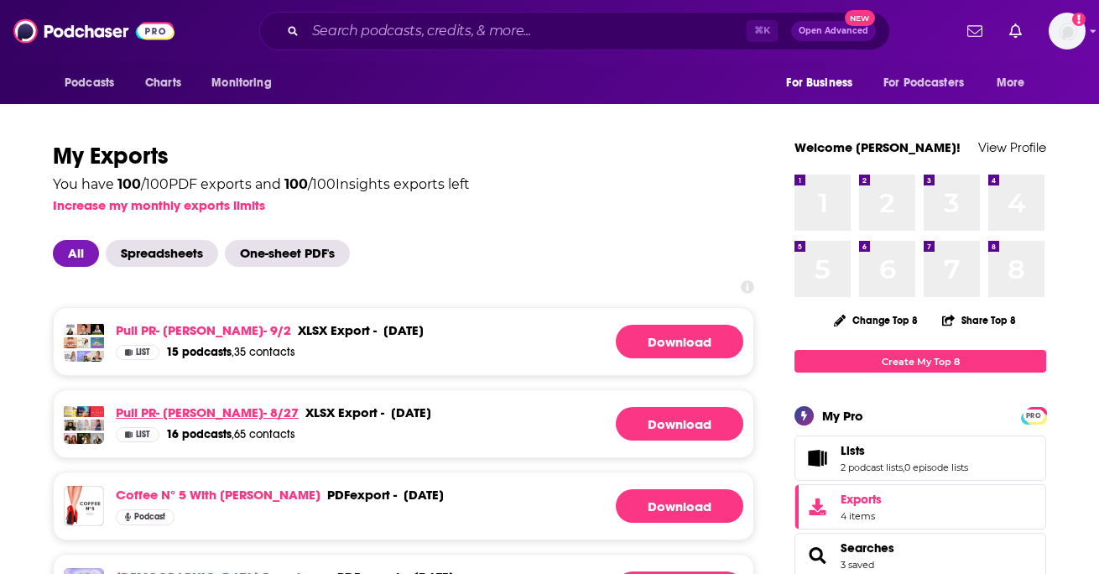  What do you see at coordinates (84, 439) in the screenshot?
I see `img: All In with Allie` at bounding box center [84, 439].